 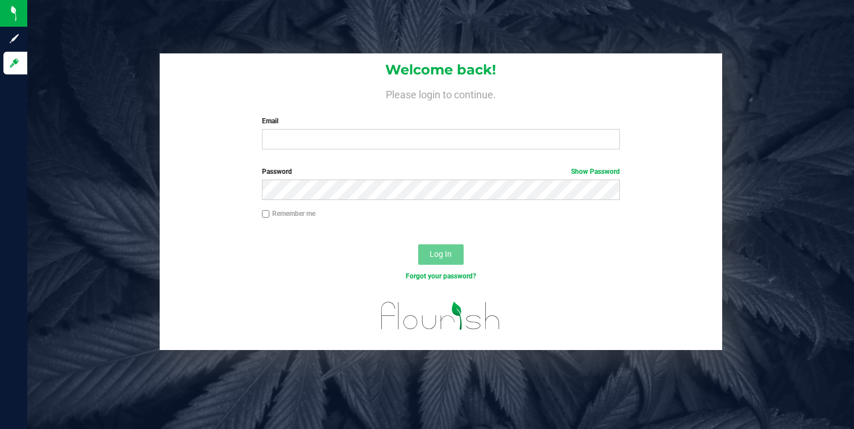 What do you see at coordinates (441, 316) in the screenshot?
I see `img: flourish_logo.svg` at bounding box center [441, 316].